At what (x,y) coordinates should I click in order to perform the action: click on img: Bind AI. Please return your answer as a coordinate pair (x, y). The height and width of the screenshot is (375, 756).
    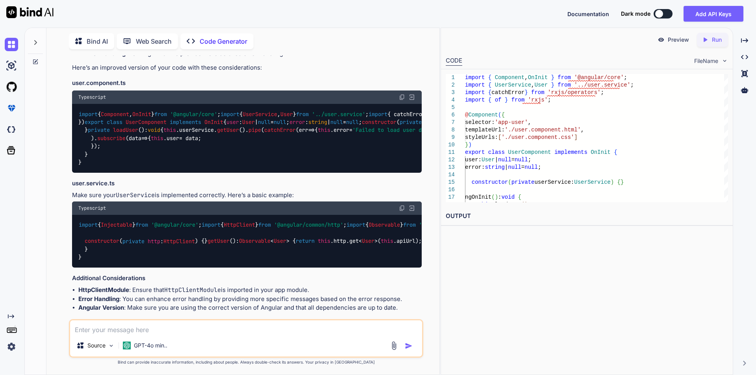
    Looking at the image, I should click on (30, 12).